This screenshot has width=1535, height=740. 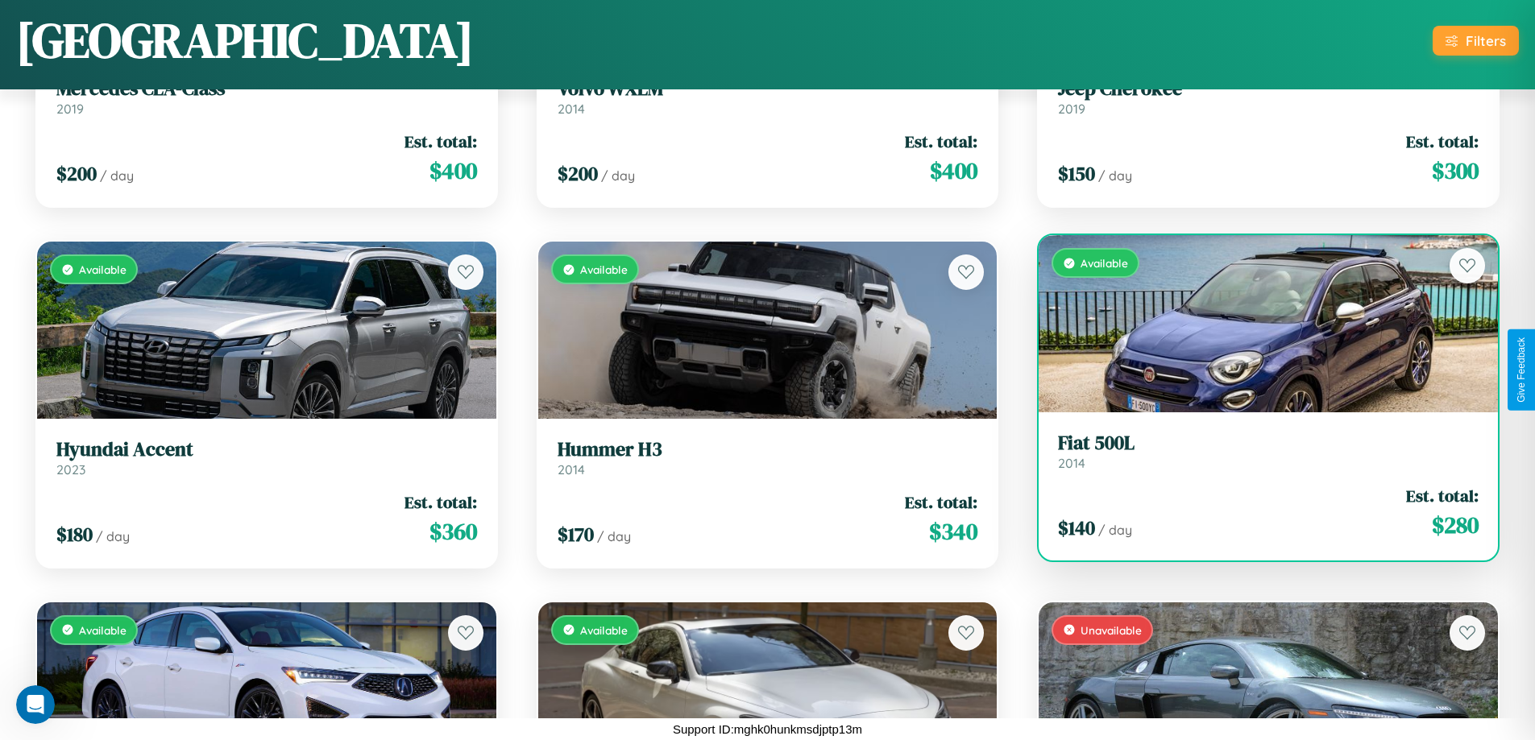 I want to click on div: Give Feedback, so click(x=1521, y=370).